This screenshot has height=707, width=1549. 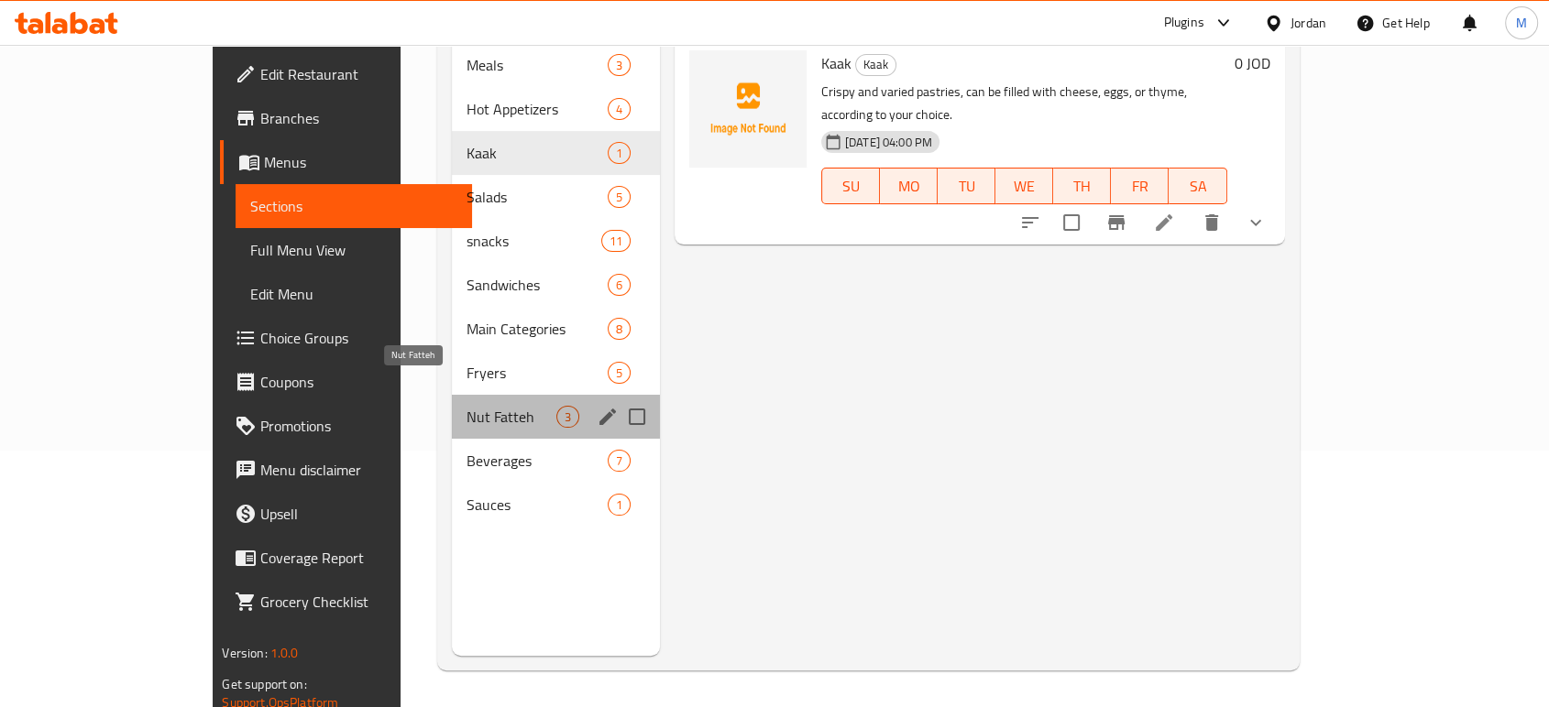 I want to click on a: Coverage Report, so click(x=345, y=558).